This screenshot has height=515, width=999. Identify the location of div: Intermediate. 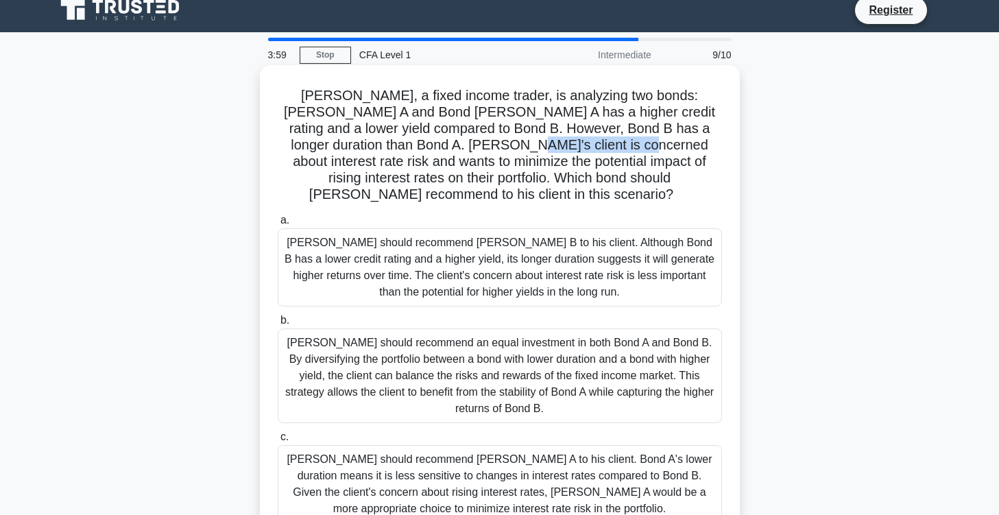
(599, 55).